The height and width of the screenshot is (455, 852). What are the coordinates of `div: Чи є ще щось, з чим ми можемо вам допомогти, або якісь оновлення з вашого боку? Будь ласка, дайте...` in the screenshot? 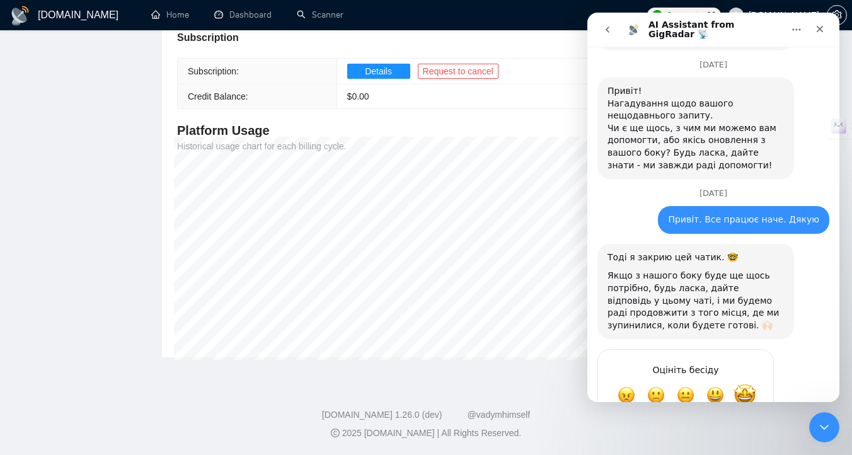 It's located at (108, 134).